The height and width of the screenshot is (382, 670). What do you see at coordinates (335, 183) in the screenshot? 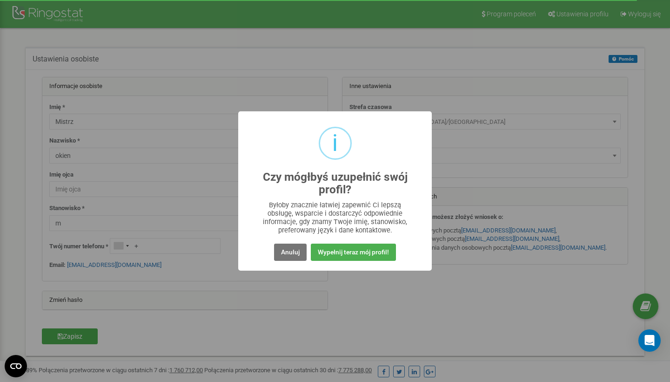
I see `h2: Czy mógłbyś uzupełnić swój profil?` at bounding box center [335, 183].